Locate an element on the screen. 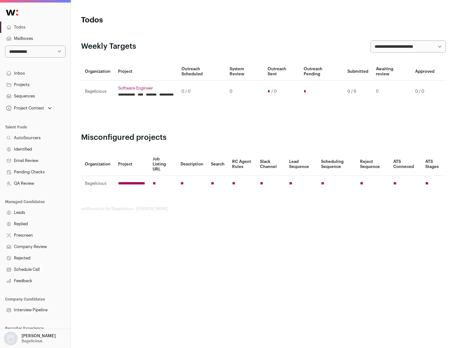 The height and width of the screenshot is (348, 456). img: Wellfound is located at coordinates (12, 13).